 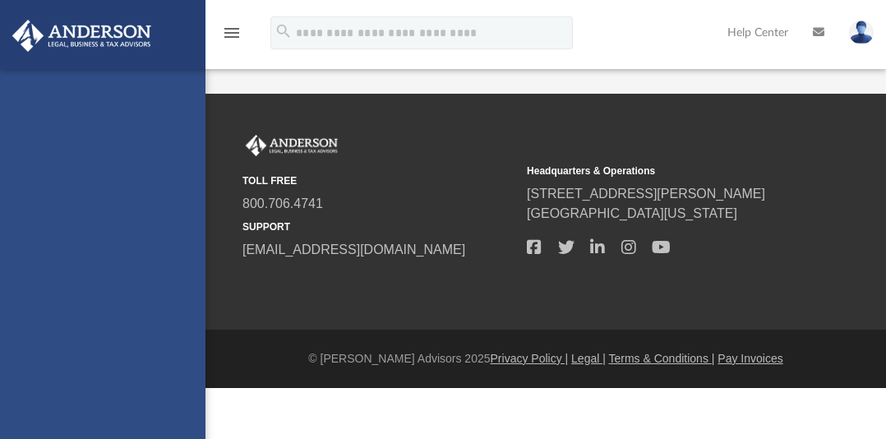 I want to click on a: 800.706.4741, so click(x=283, y=203).